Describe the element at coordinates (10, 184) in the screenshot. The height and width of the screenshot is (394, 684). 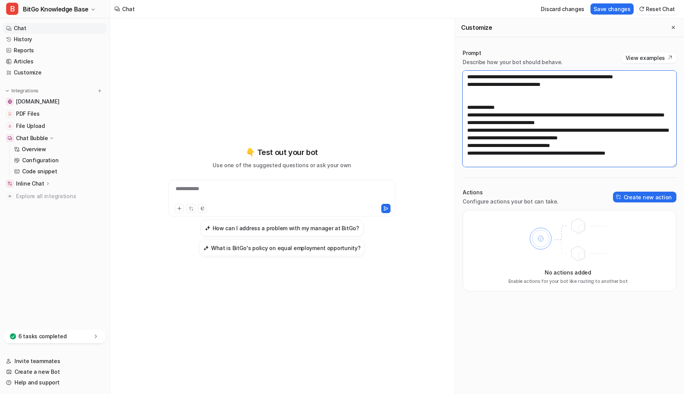
I see `img: Inline Chat` at that location.